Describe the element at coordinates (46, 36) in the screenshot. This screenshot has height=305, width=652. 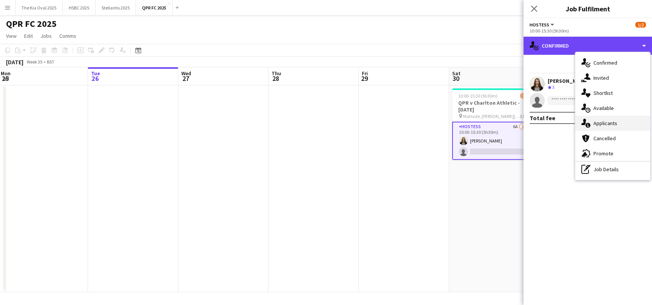
I see `a: Jobs` at that location.